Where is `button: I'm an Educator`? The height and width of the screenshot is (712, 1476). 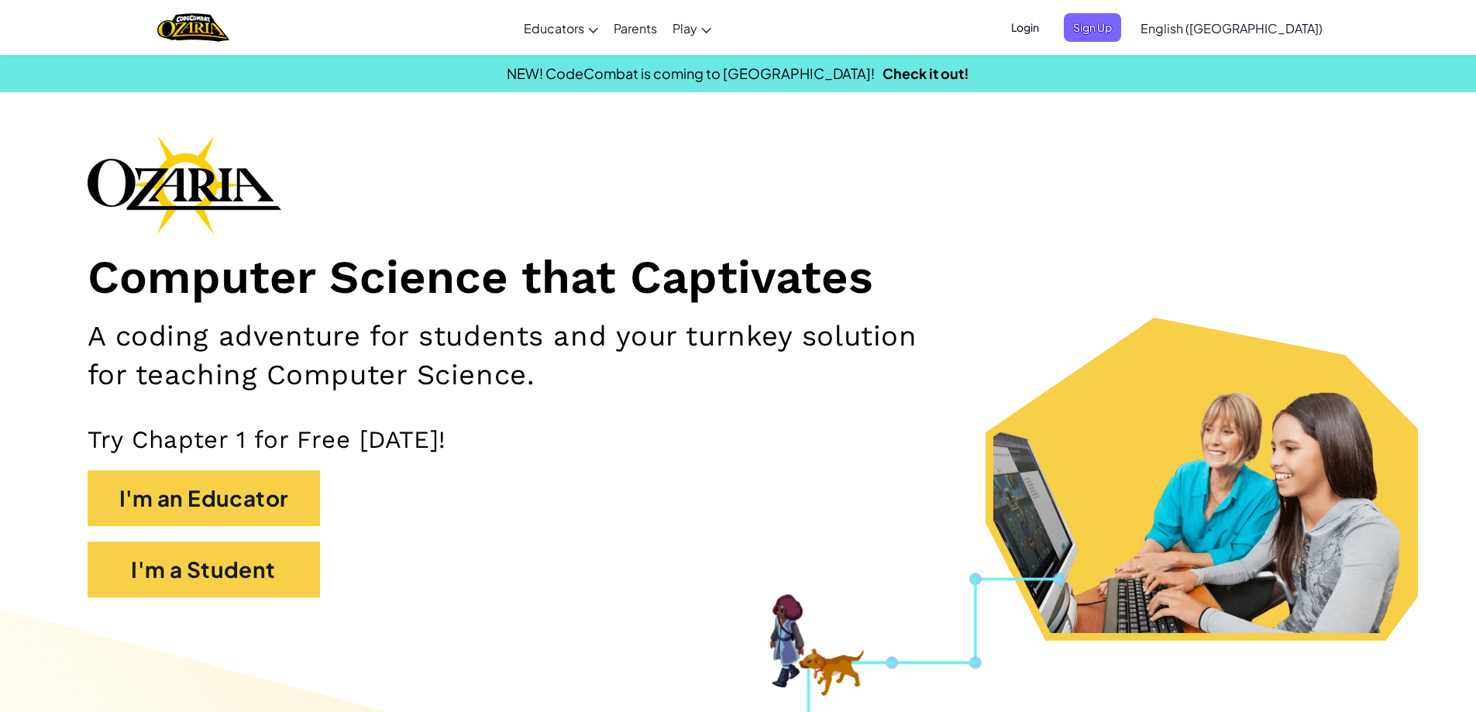 button: I'm an Educator is located at coordinates (204, 498).